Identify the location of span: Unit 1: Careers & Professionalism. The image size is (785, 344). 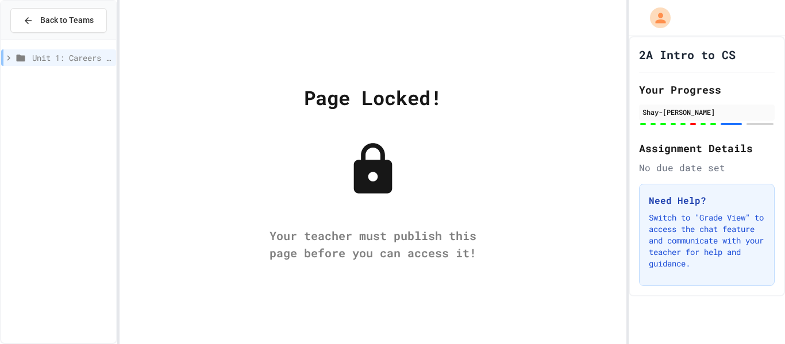
(72, 57).